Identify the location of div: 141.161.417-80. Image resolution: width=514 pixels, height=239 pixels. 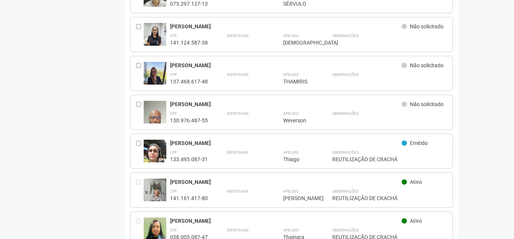
(189, 198).